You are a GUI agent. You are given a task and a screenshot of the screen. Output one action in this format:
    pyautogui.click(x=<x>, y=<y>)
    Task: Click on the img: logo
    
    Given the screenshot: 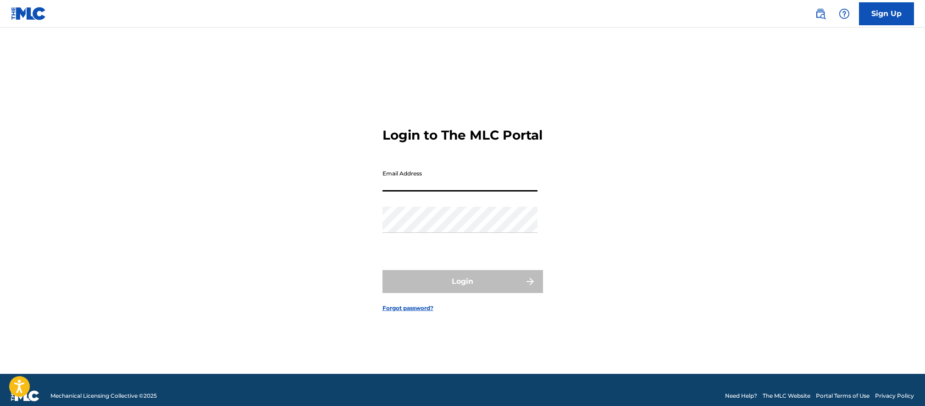 What is the action you would take?
    pyautogui.click(x=25, y=395)
    